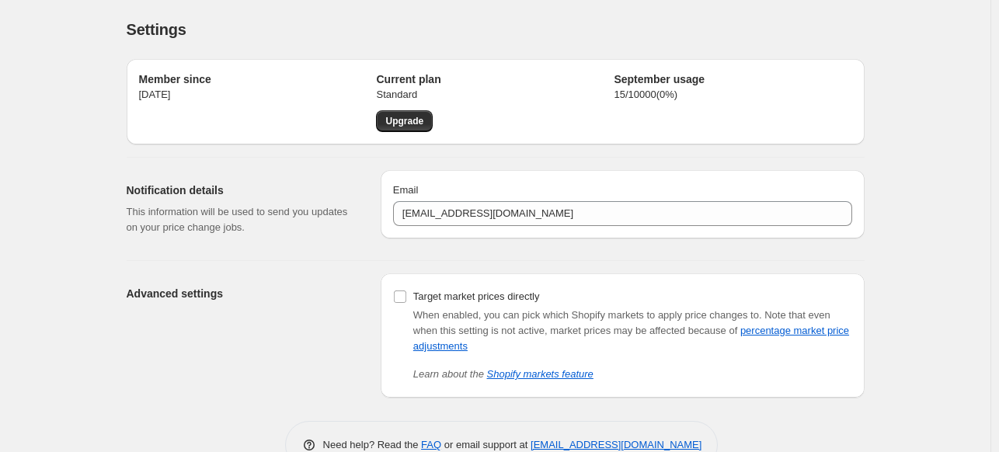  What do you see at coordinates (486, 444) in the screenshot?
I see `span: or email support at` at bounding box center [486, 444].